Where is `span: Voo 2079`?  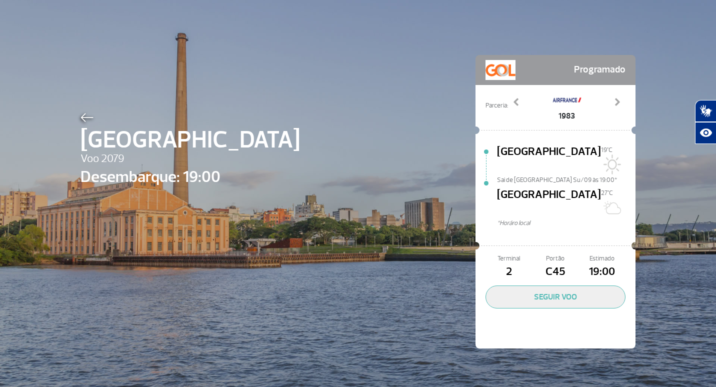 span: Voo 2079 is located at coordinates (190, 159).